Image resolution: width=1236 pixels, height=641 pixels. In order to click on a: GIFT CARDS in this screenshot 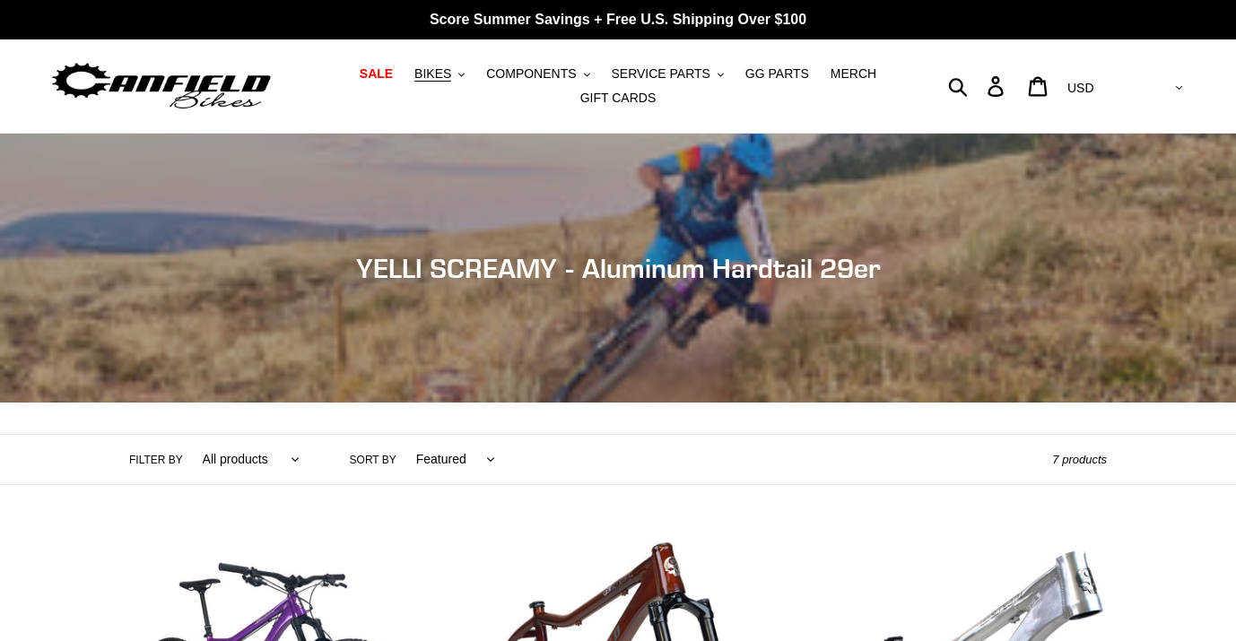, I will do `click(618, 98)`.